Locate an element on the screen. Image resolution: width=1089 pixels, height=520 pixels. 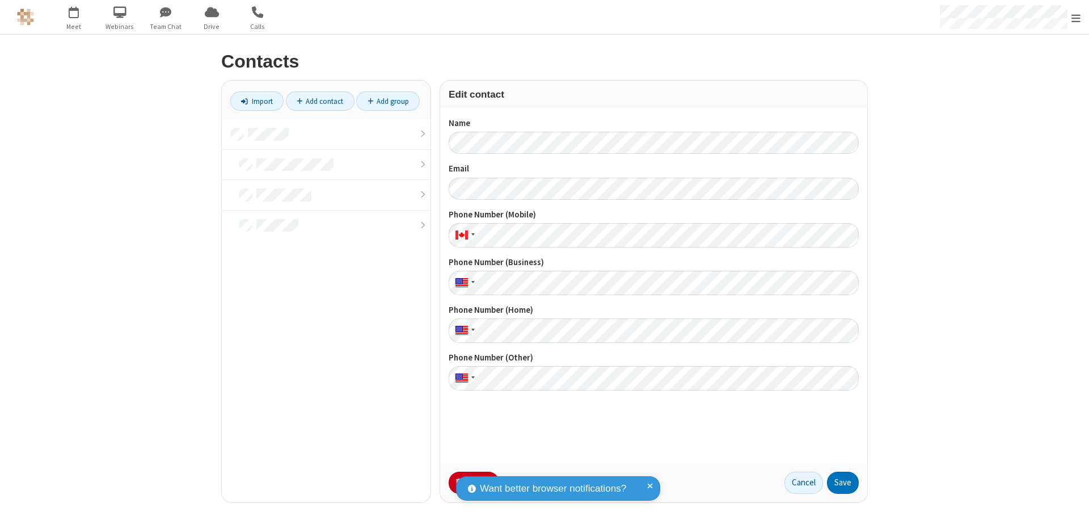
label: Name is located at coordinates (654, 123).